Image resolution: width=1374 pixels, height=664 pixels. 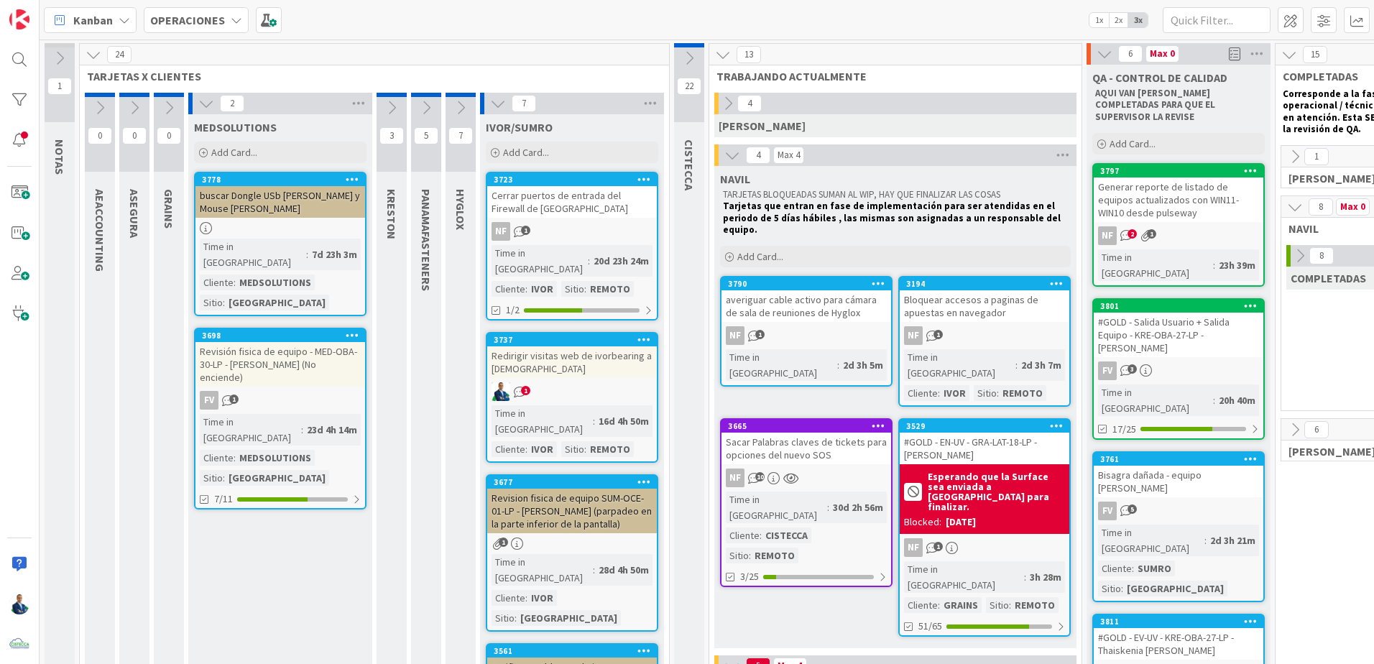 What do you see at coordinates (501, 392) in the screenshot?
I see `img: GA` at bounding box center [501, 392].